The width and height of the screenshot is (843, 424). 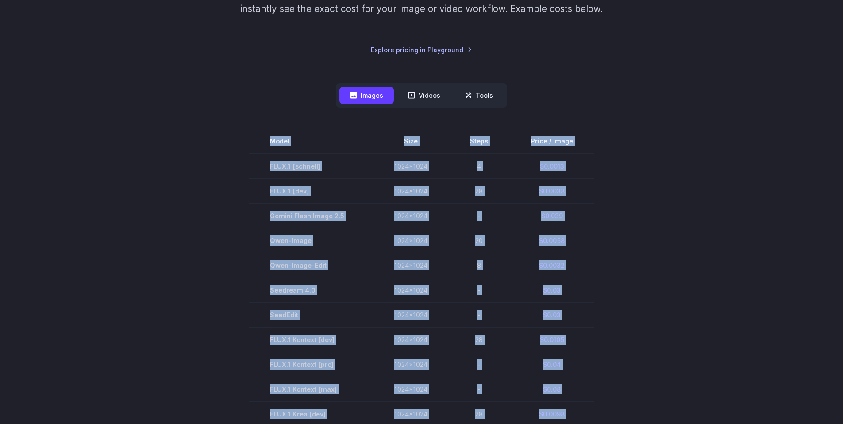 I want to click on td: 8, so click(x=479, y=265).